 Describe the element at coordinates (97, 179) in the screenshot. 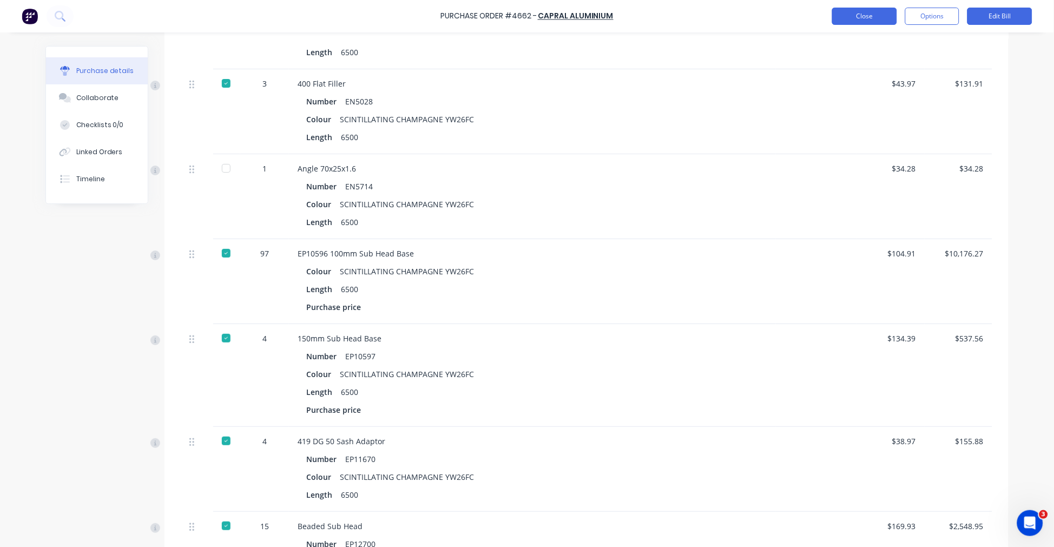

I see `button: Timeline` at that location.